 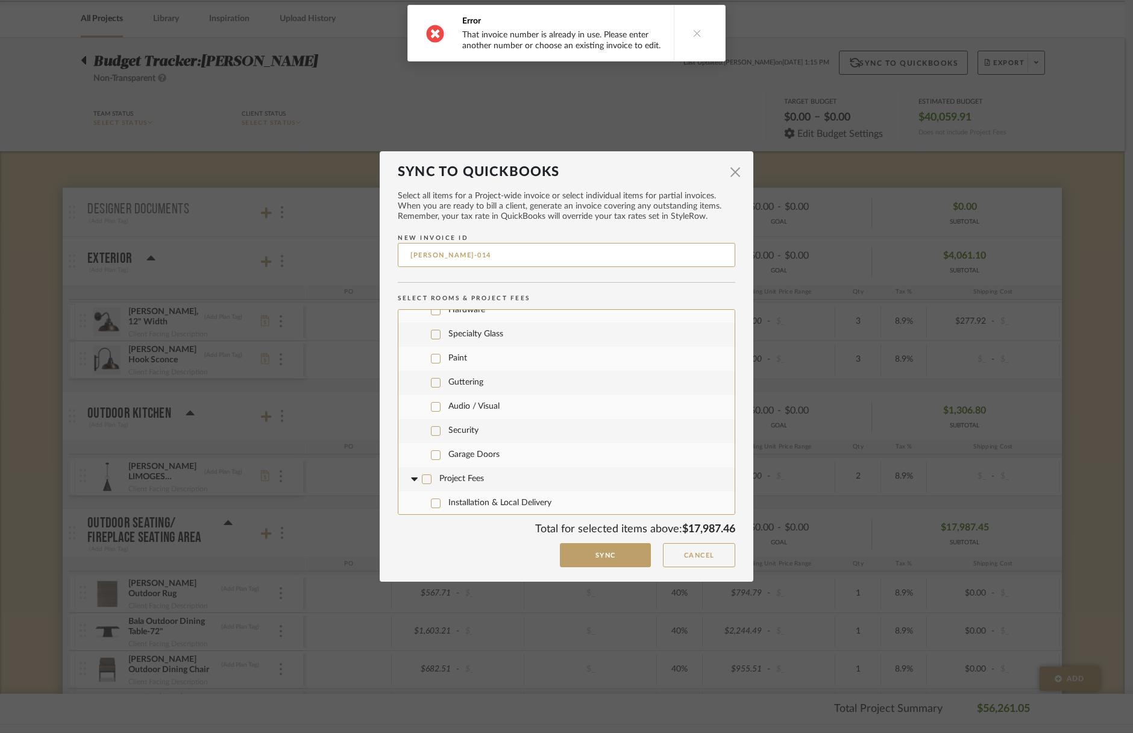 I want to click on button: Cancel, so click(x=699, y=555).